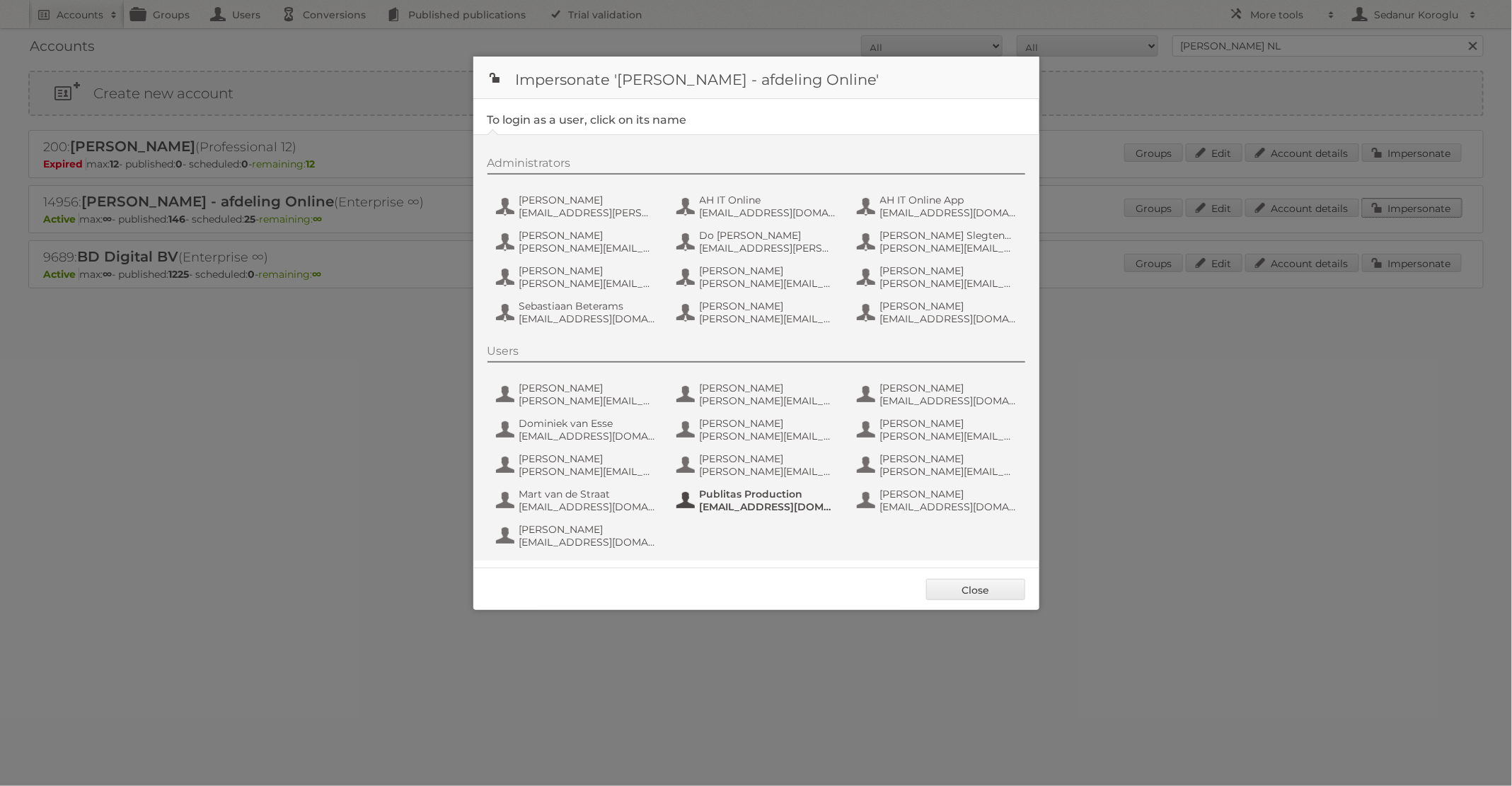  I want to click on div: Users, so click(756, 354).